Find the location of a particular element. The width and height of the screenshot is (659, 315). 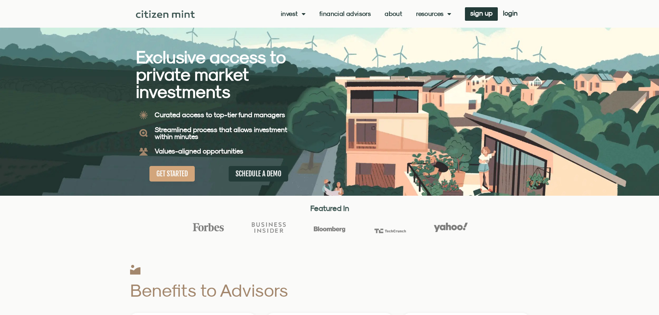

b: Streamlined process that allows investment within minutes is located at coordinates (221, 133).